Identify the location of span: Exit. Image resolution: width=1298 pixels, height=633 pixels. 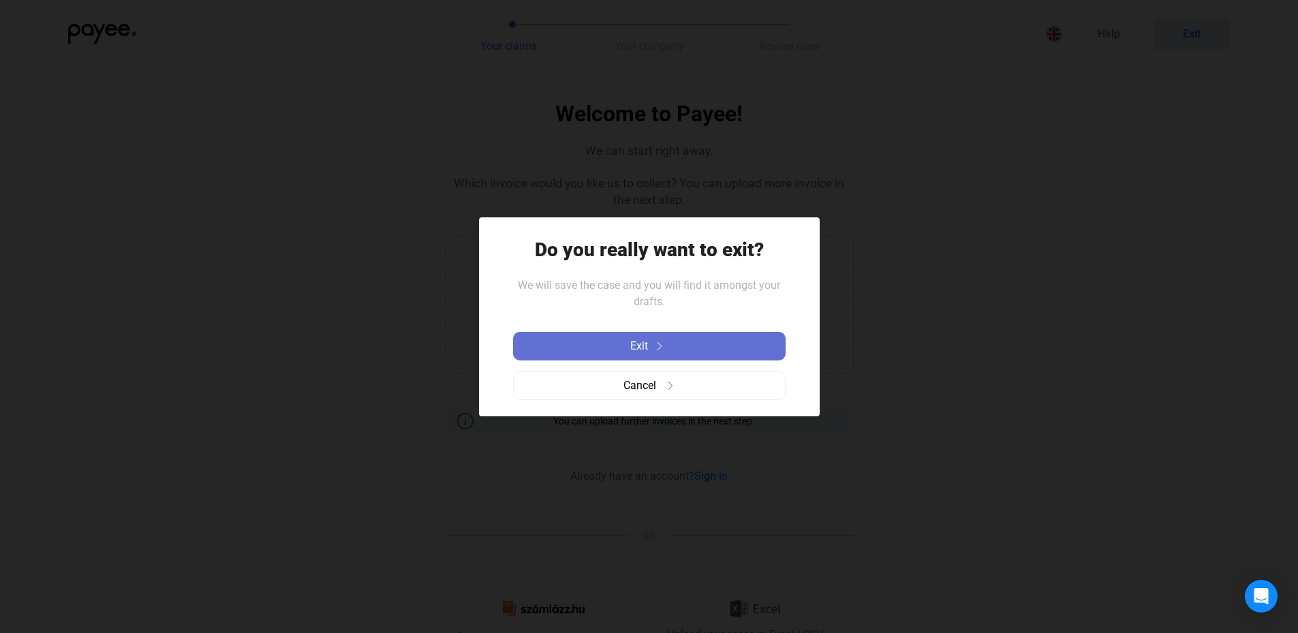
(639, 346).